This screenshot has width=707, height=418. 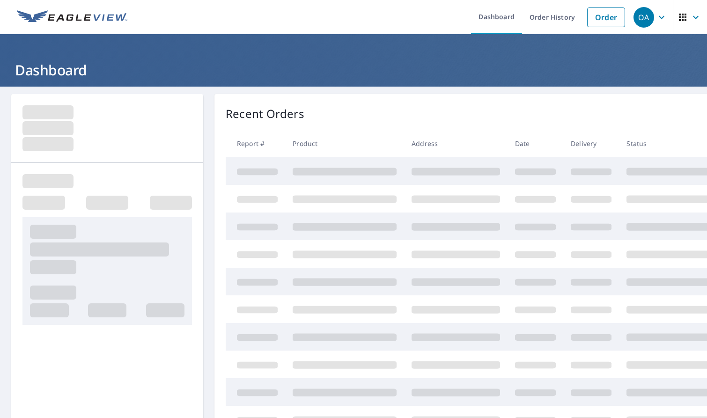 I want to click on h1: Dashboard, so click(x=354, y=70).